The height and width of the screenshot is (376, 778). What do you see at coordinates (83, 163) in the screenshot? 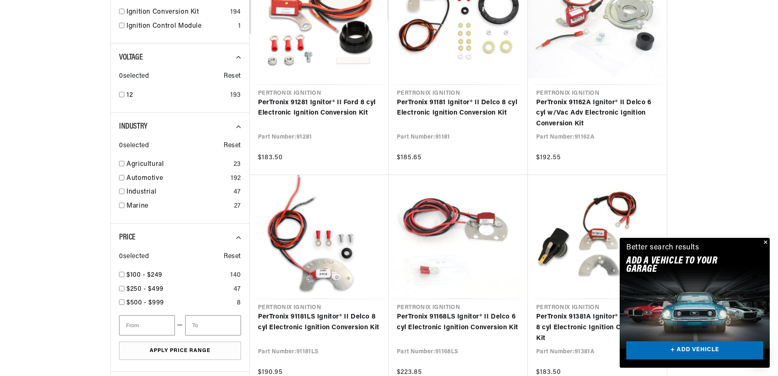
I see `div: Orders` at bounding box center [83, 163].